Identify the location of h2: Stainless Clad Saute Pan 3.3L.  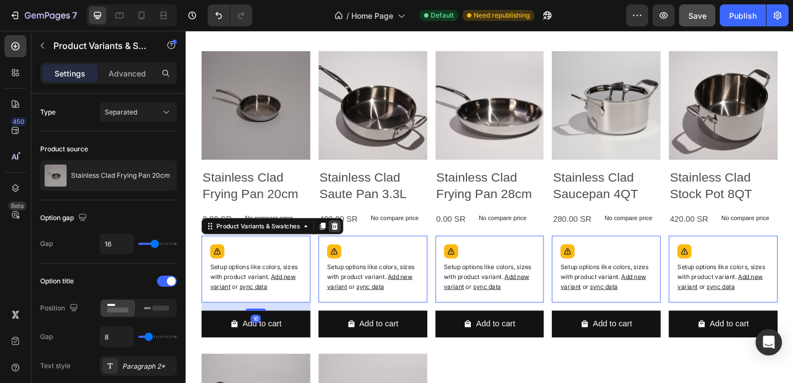
(203, 168).